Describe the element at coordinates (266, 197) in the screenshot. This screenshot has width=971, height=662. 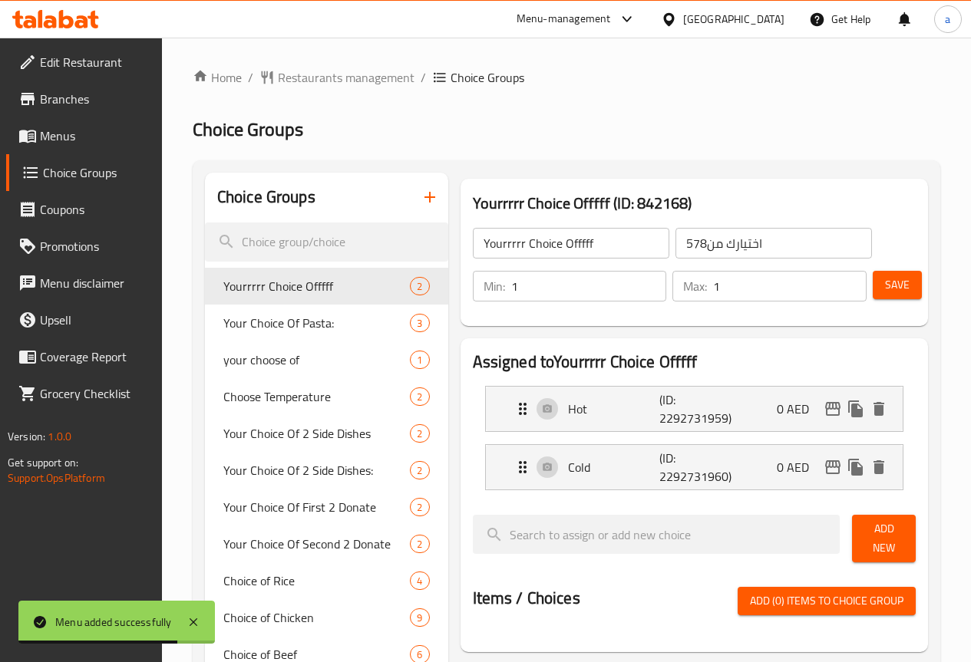
I see `h2: Choice Groups` at that location.